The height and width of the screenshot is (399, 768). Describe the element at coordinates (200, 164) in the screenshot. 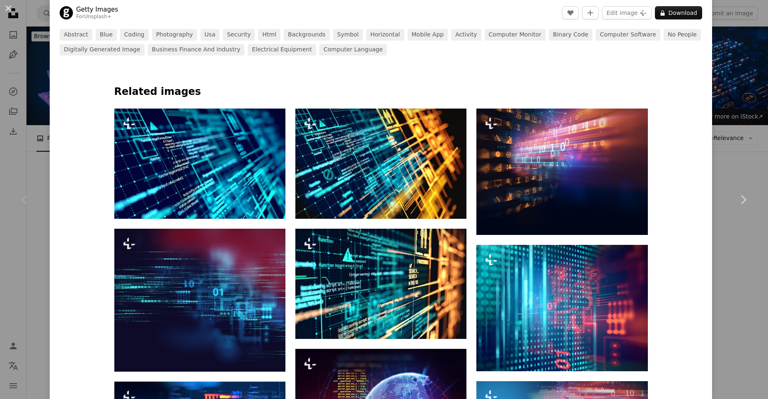

I see `img: Futuristic information interface with data connections and network patterns. 3D illustration.` at that location.